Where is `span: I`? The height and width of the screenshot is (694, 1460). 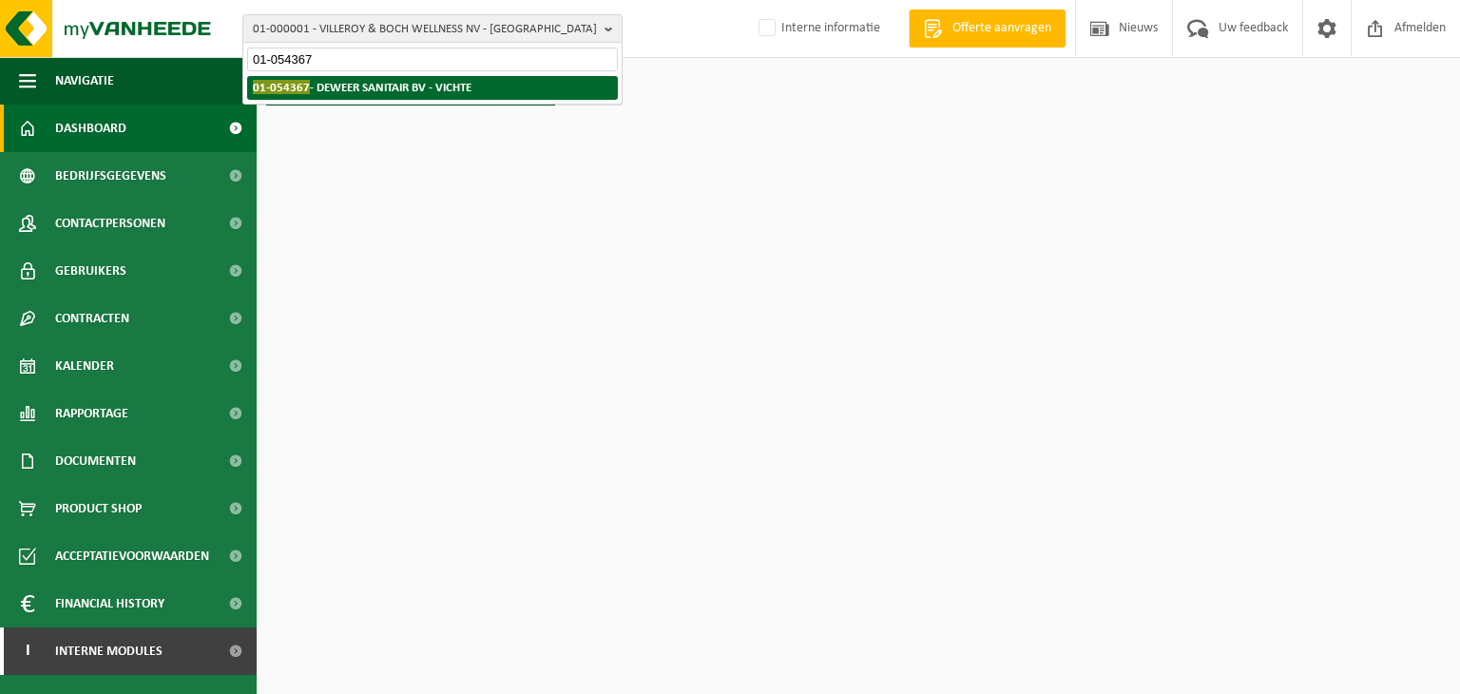
span: I is located at coordinates (28, 651).